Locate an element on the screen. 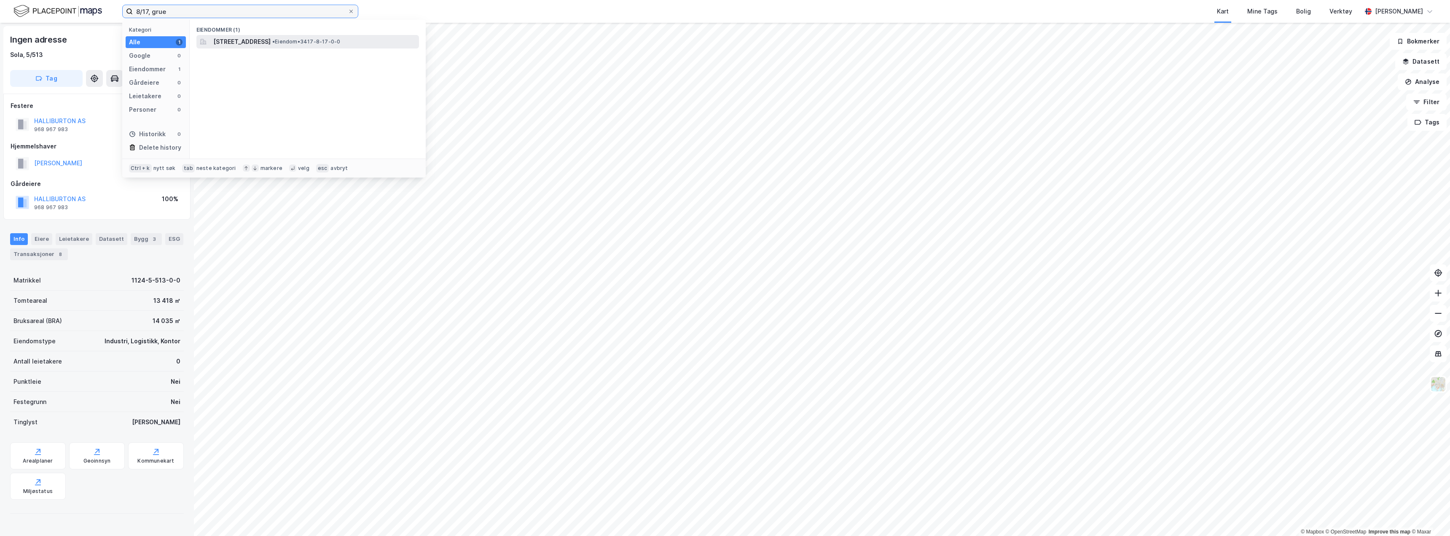  div: Ctrl + k is located at coordinates (140, 168).